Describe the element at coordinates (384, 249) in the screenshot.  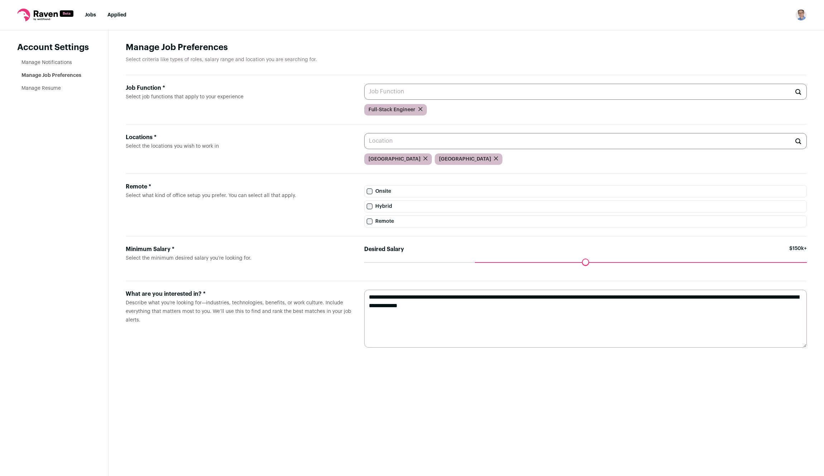
I see `label: Desired Salary` at that location.